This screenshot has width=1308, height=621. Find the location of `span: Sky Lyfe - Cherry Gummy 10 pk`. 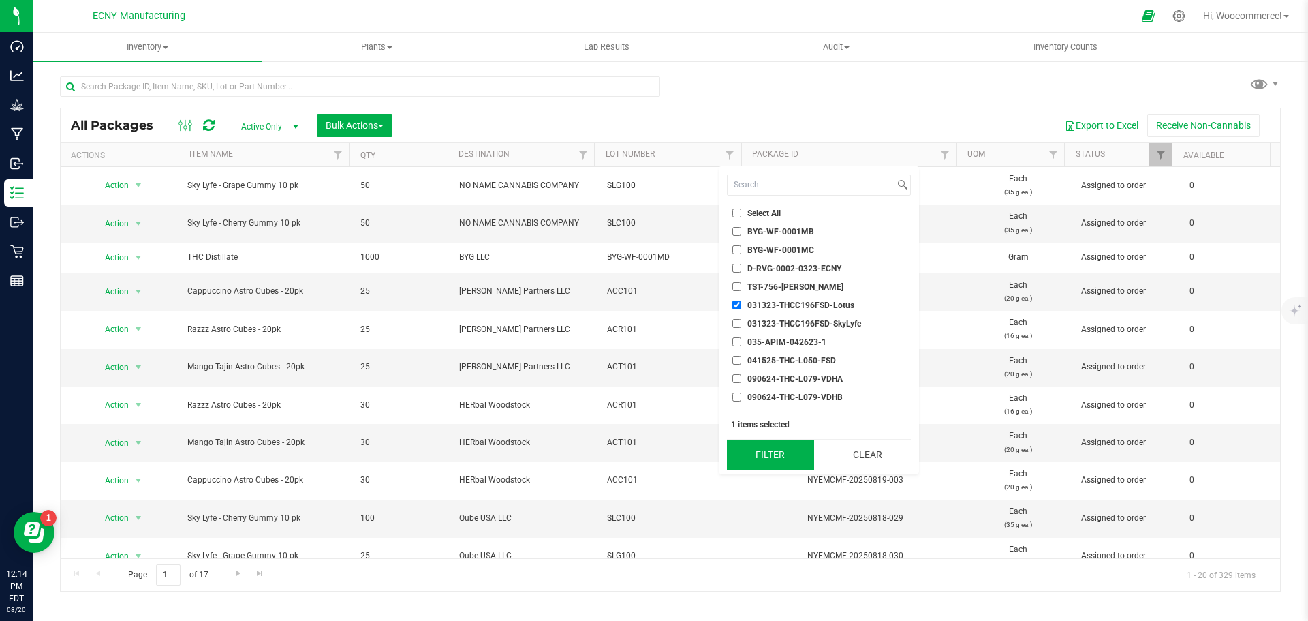

span: Sky Lyfe - Cherry Gummy 10 pk is located at coordinates (266, 223).